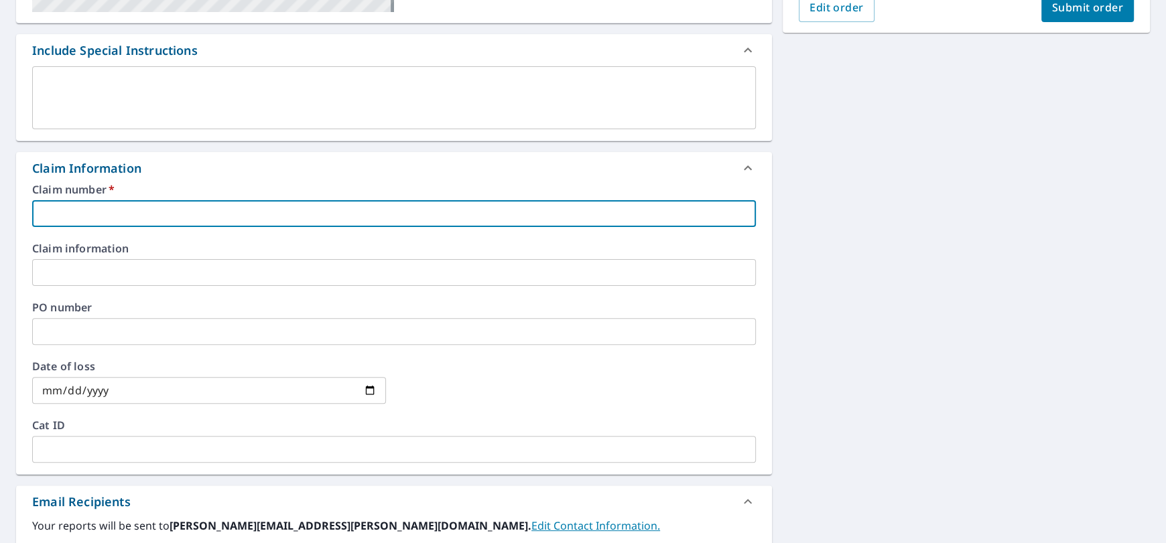 This screenshot has height=543, width=1166. I want to click on label: PO number, so click(394, 308).